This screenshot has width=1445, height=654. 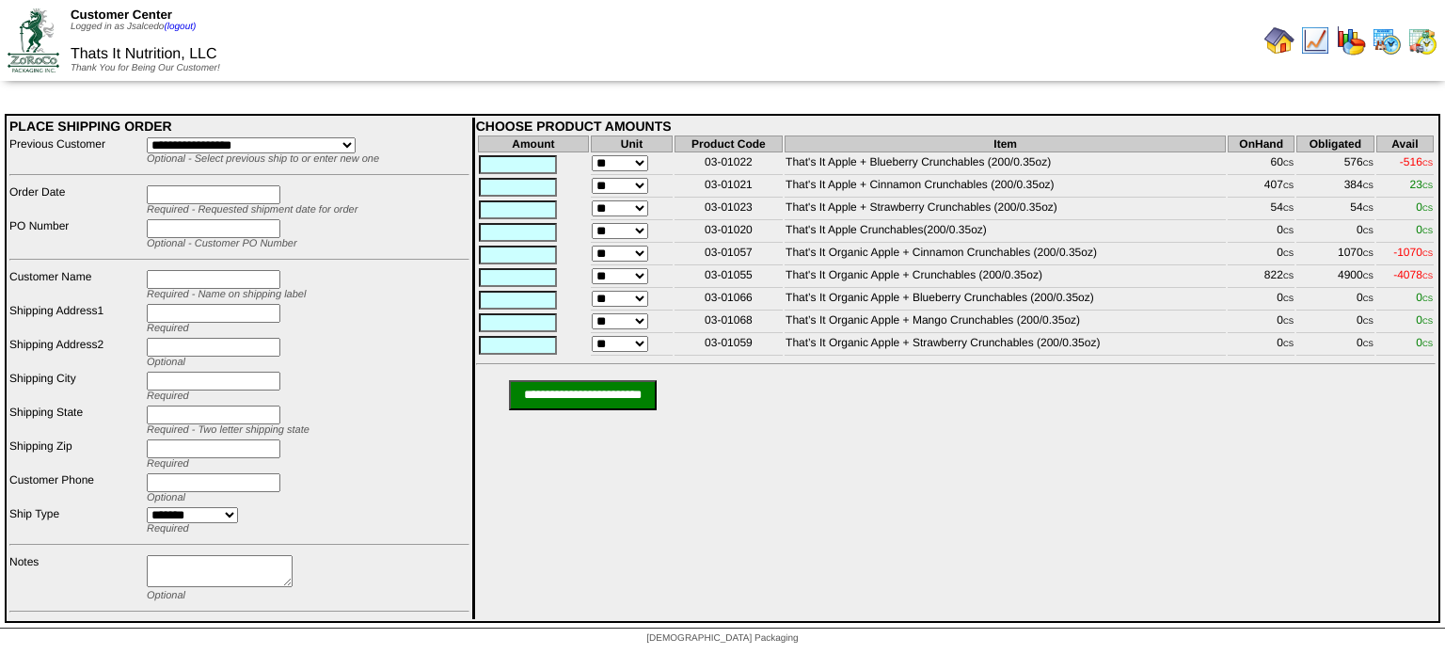 What do you see at coordinates (1315, 40) in the screenshot?
I see `img: line_graph.gif` at bounding box center [1315, 40].